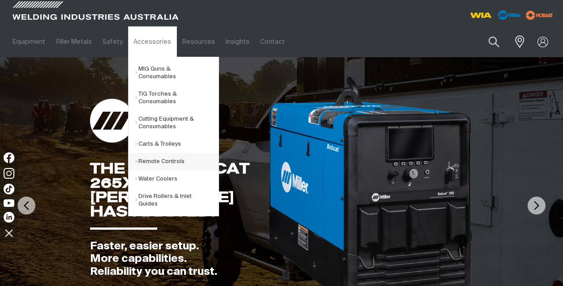 This screenshot has width=563, height=286. I want to click on a: miller, so click(539, 15).